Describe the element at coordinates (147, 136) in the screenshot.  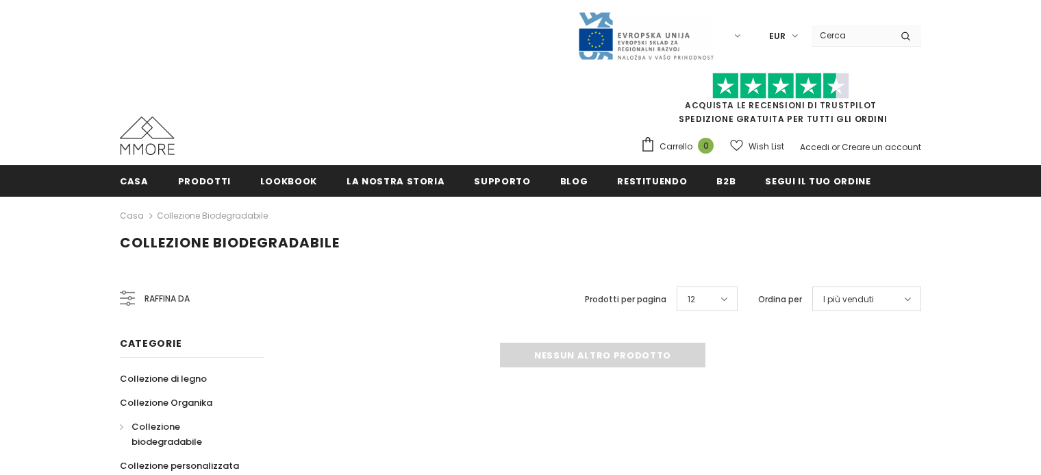
I see `img: Casi MMORE` at that location.